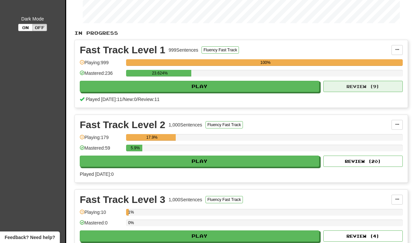 The image size is (413, 243). What do you see at coordinates (101, 139) in the screenshot?
I see `div: Playing: 179` at bounding box center [101, 139].